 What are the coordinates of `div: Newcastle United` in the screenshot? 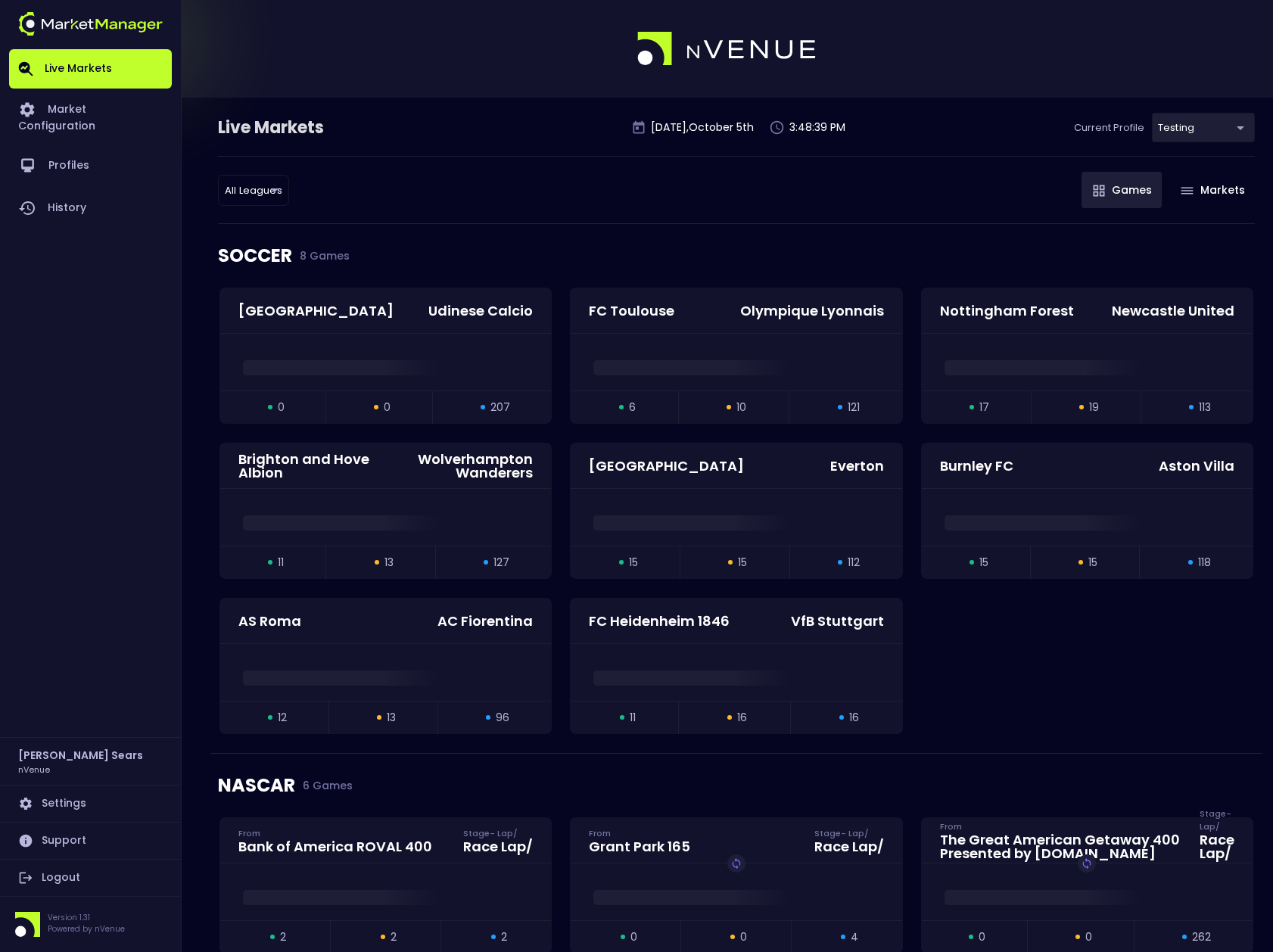 It's located at (1173, 311).